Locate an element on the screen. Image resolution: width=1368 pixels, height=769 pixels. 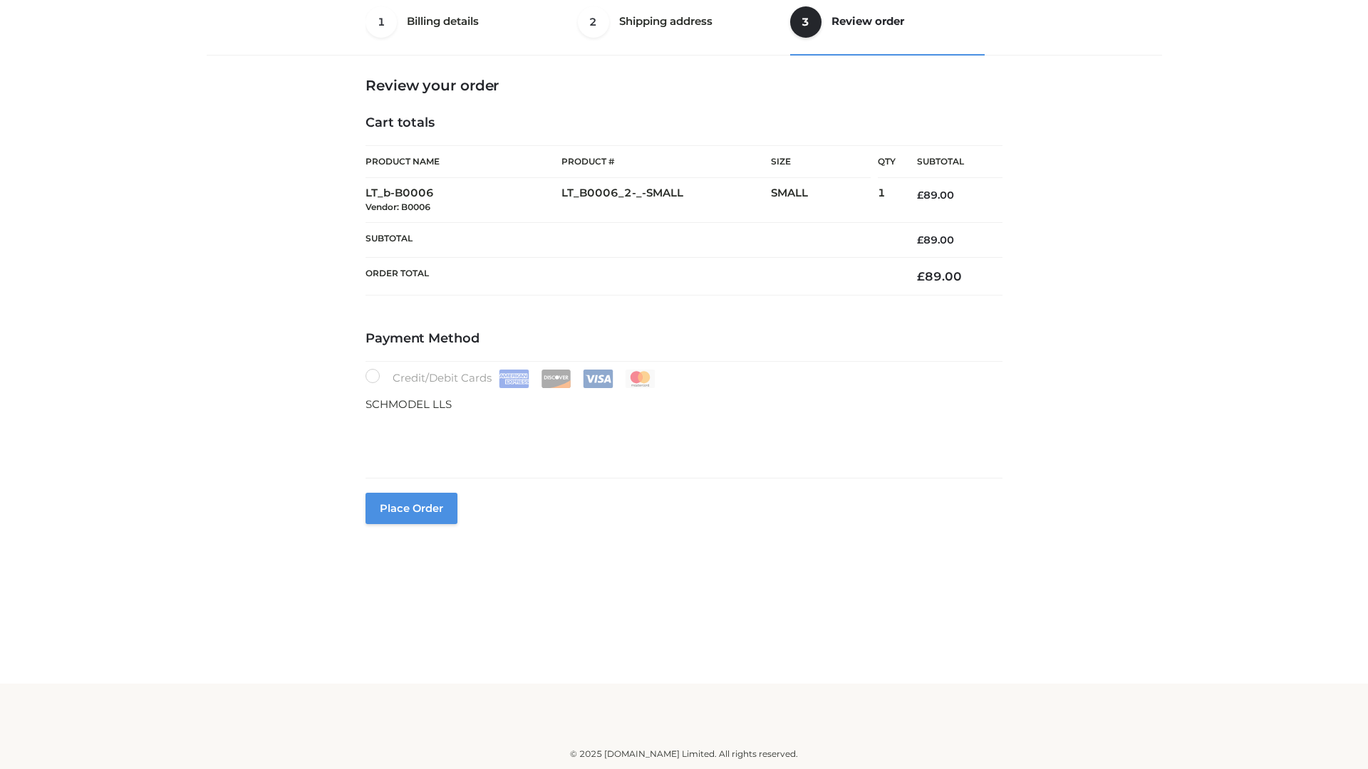
h3: Review your order is located at coordinates (684, 85).